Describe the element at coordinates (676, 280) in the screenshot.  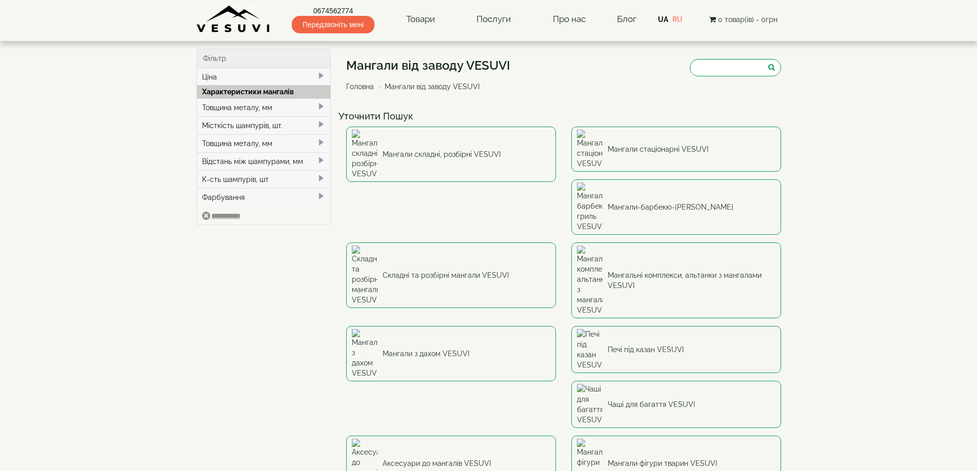
I see `a: Мангальні комплекси, альтанки з мангалами VESUVI Мангальні комплекси, альтанки з мангалами VESUVI` at that location.